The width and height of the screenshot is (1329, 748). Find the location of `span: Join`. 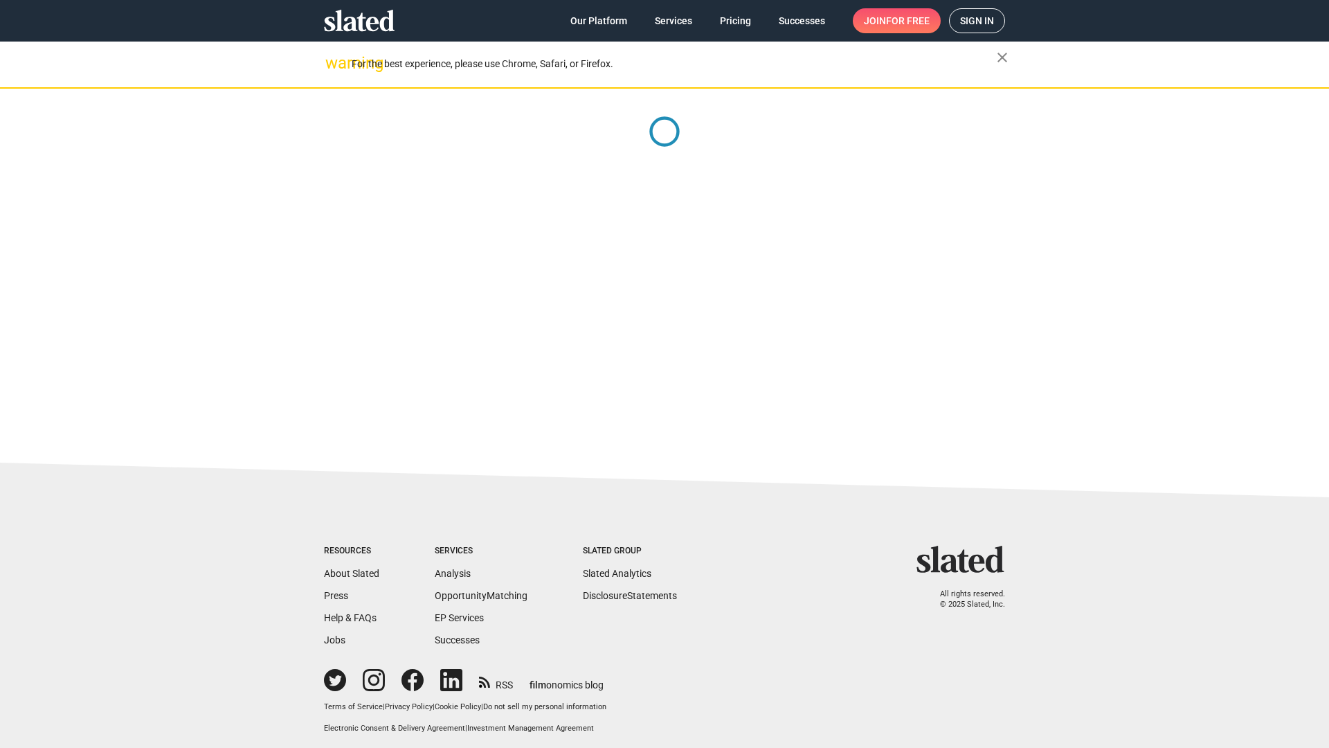

span: Join is located at coordinates (896, 21).